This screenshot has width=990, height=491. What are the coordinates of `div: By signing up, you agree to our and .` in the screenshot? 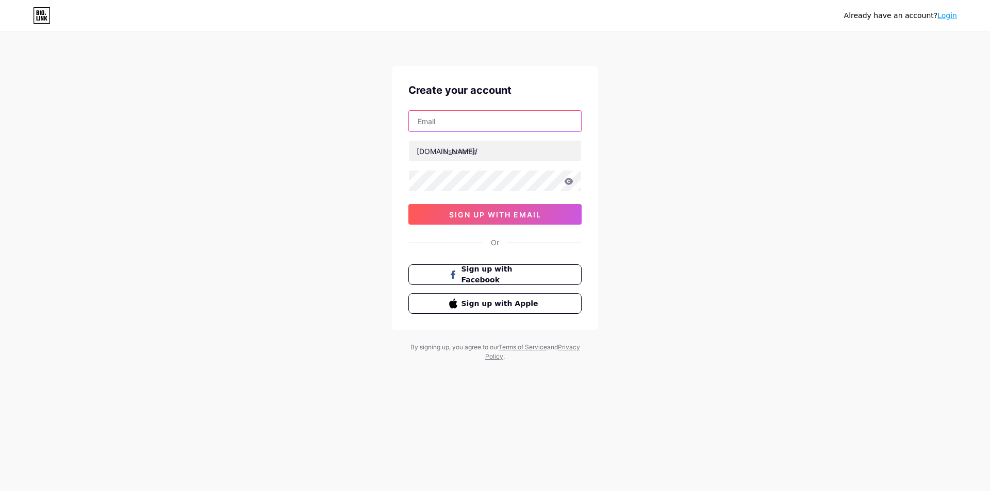 It's located at (495, 352).